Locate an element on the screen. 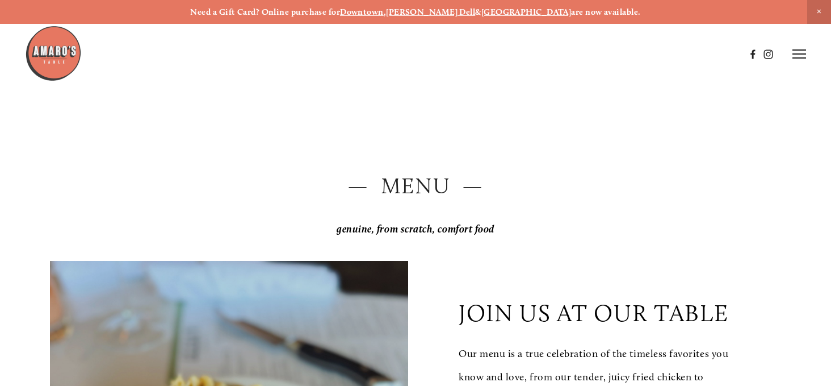 This screenshot has height=386, width=831. strong: Downtown is located at coordinates (362, 12).